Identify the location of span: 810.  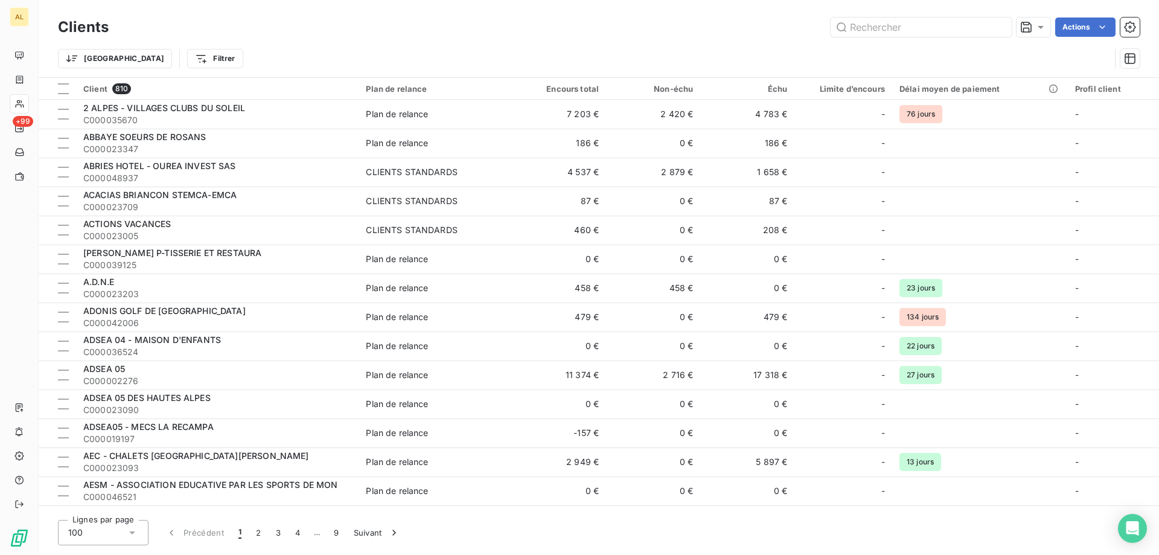
(121, 89).